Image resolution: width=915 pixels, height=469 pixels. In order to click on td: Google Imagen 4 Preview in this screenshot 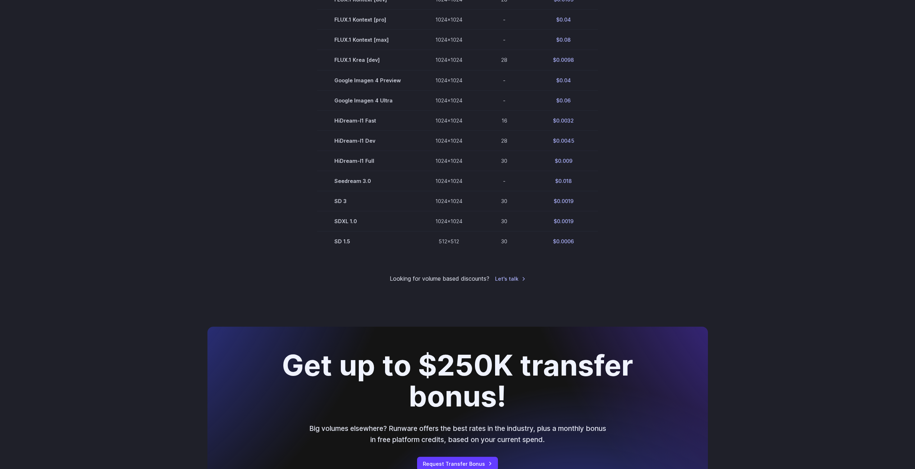, I will do `click(367, 80)`.